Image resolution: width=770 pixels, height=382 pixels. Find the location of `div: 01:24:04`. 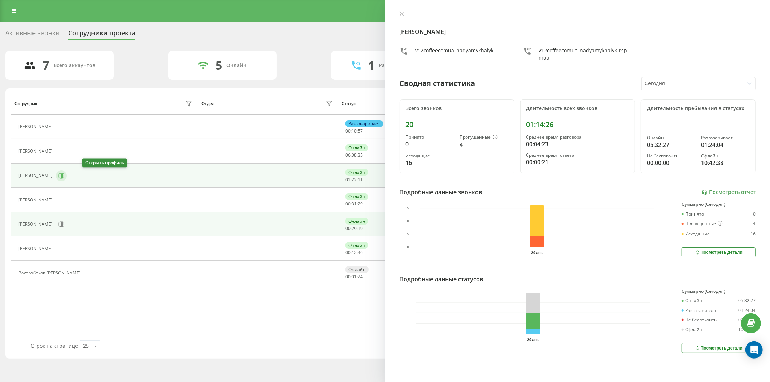

div: 01:24:04 is located at coordinates (746, 310).